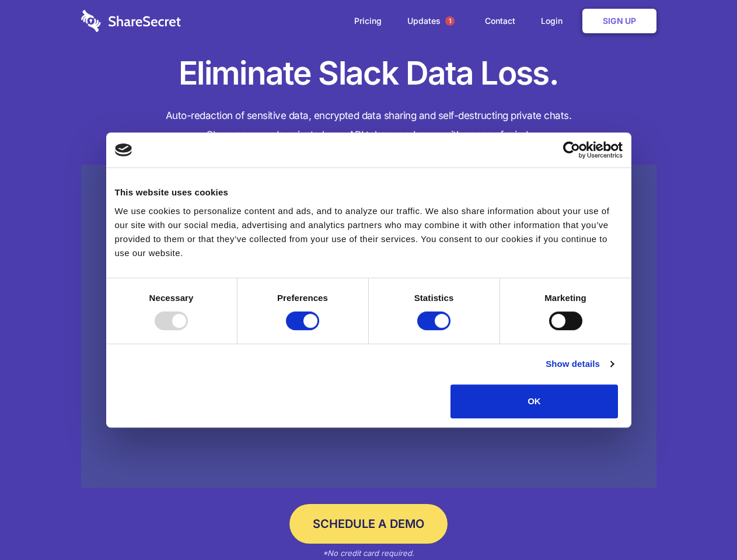 The width and height of the screenshot is (737, 560). Describe the element at coordinates (131, 21) in the screenshot. I see `img: logo-wordmark-white-trans-d4663122ce5f474addd5e946df7df03e33cb6a1c49d2221995e7729f52c070b2.svg` at that location.